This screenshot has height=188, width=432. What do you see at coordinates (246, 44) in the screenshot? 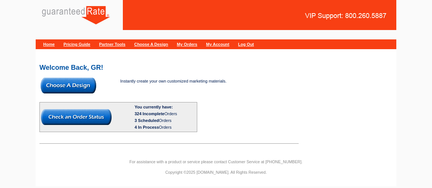
I see `a: Log Out` at bounding box center [246, 44].